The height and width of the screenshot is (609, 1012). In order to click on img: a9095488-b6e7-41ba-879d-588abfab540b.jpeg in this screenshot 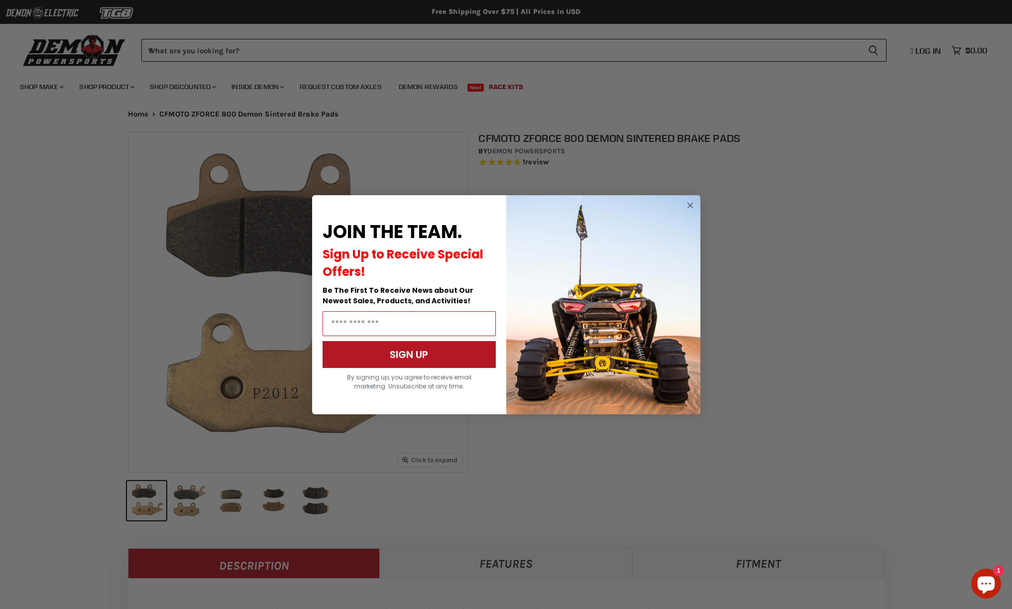, I will do `click(603, 305)`.